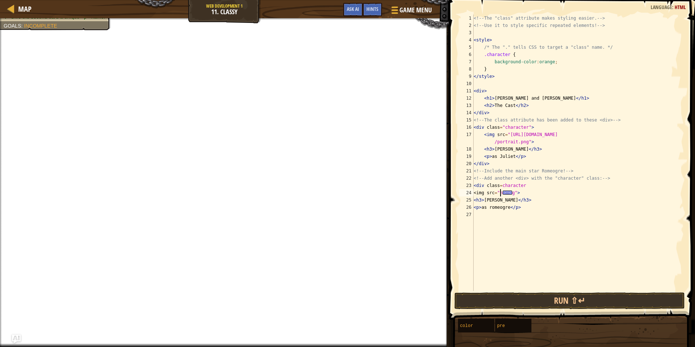  Describe the element at coordinates (466, 178) in the screenshot. I see `div: 22` at that location.